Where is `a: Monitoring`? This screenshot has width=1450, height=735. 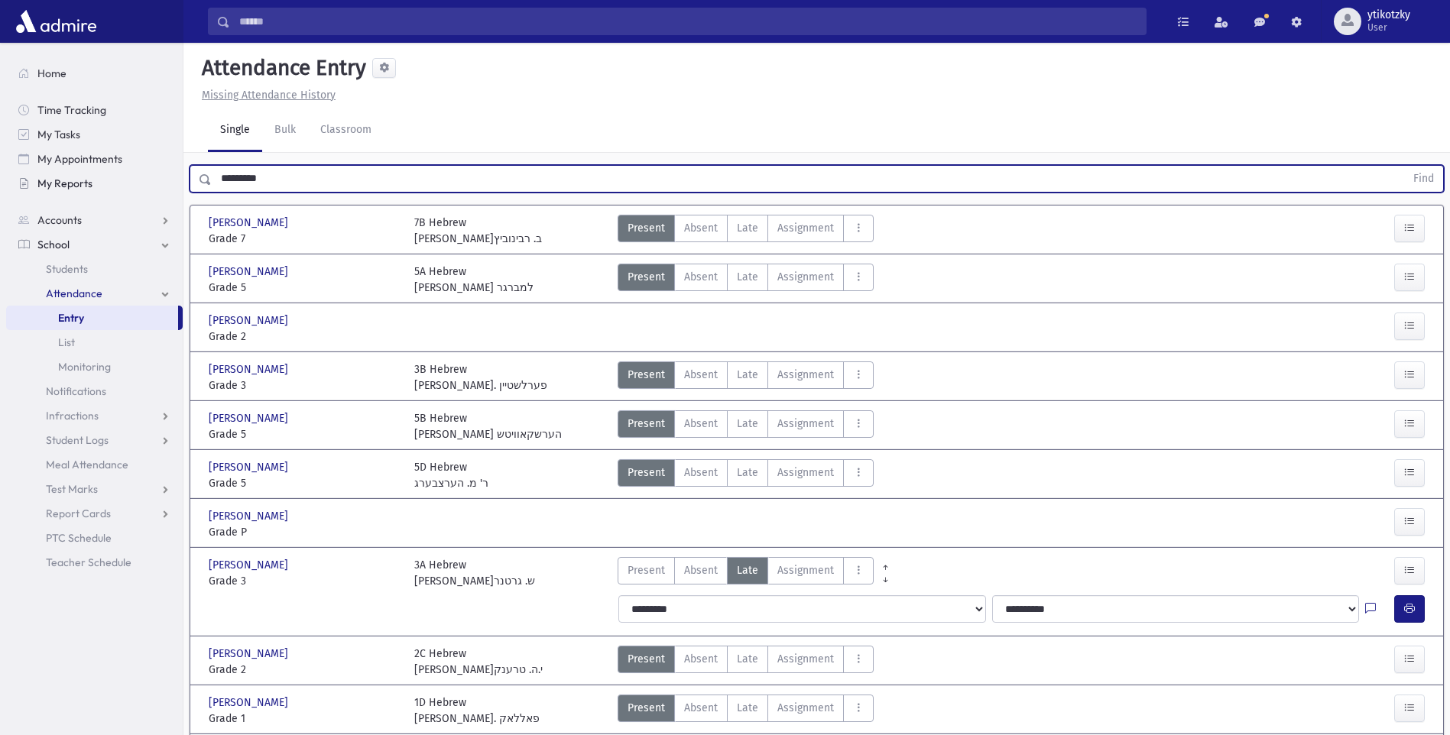 a: Monitoring is located at coordinates (94, 367).